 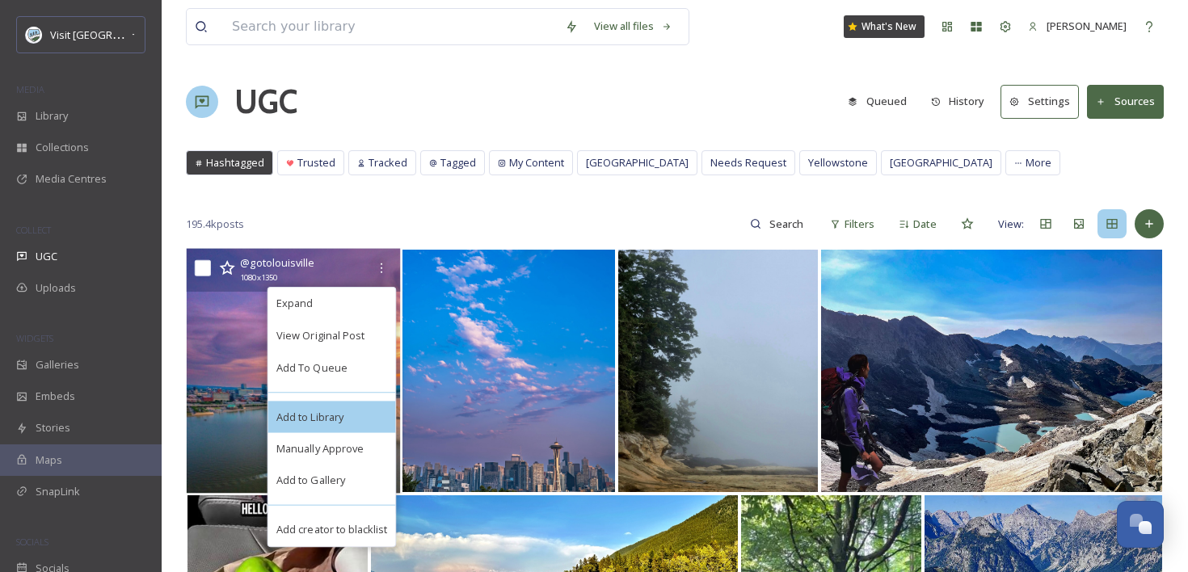 I want to click on span: Needs Request, so click(x=748, y=162).